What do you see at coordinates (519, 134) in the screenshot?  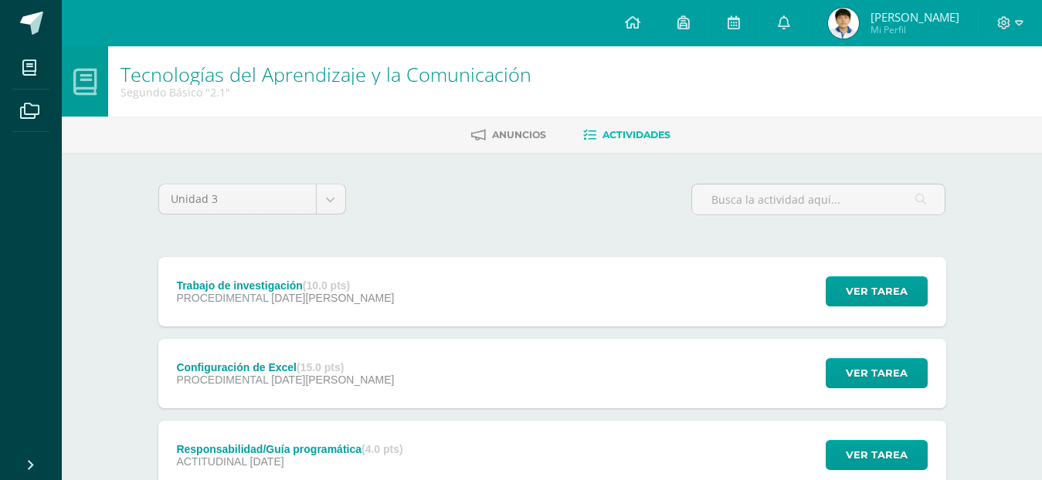 I see `span: Anuncios` at bounding box center [519, 134].